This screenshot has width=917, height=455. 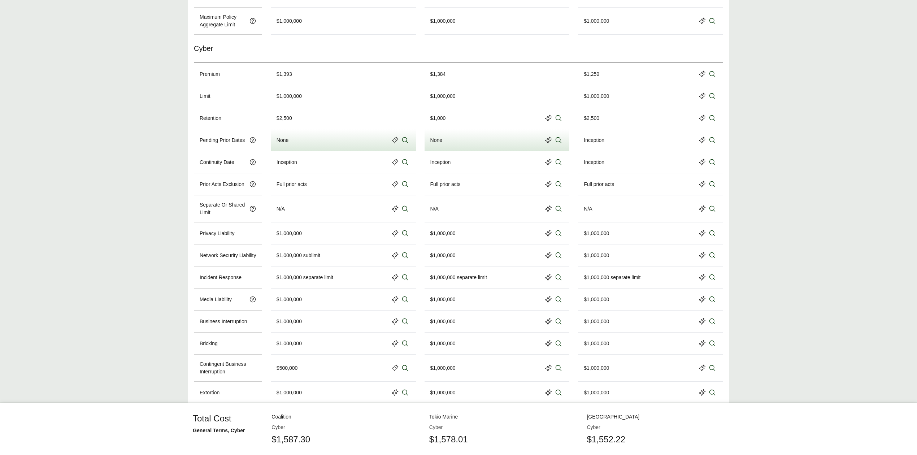 What do you see at coordinates (205, 96) in the screenshot?
I see `p: Limit` at bounding box center [205, 96].